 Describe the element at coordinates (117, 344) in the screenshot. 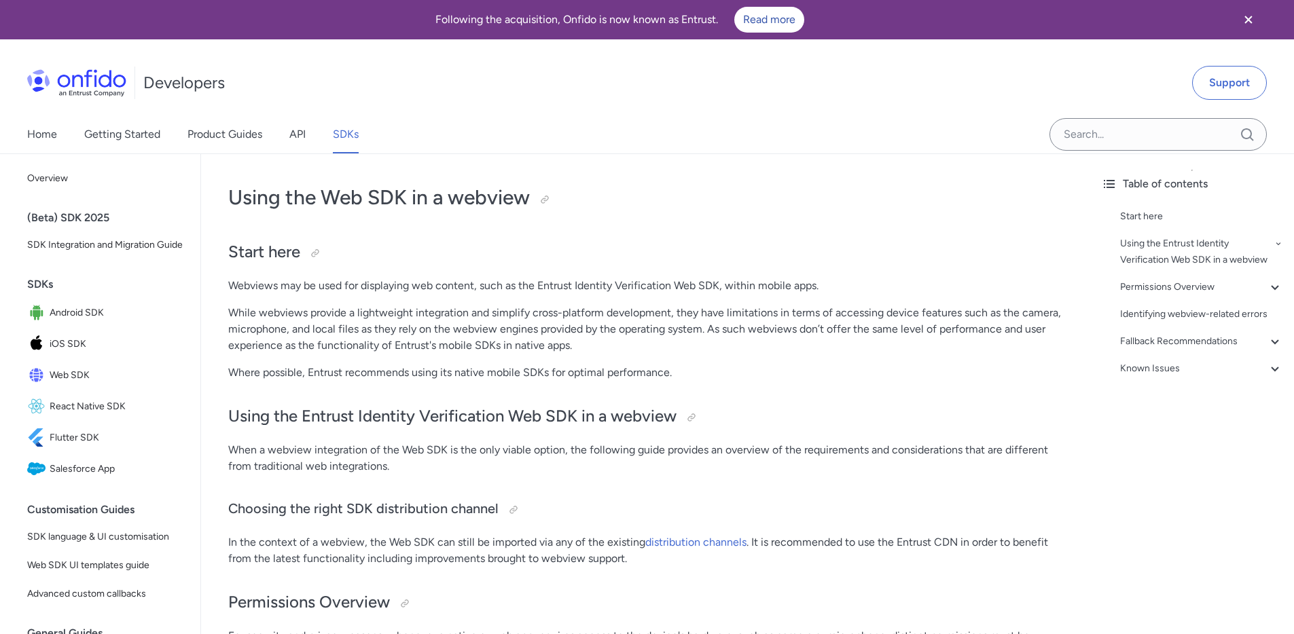

I see `span: iOS SDK` at that location.